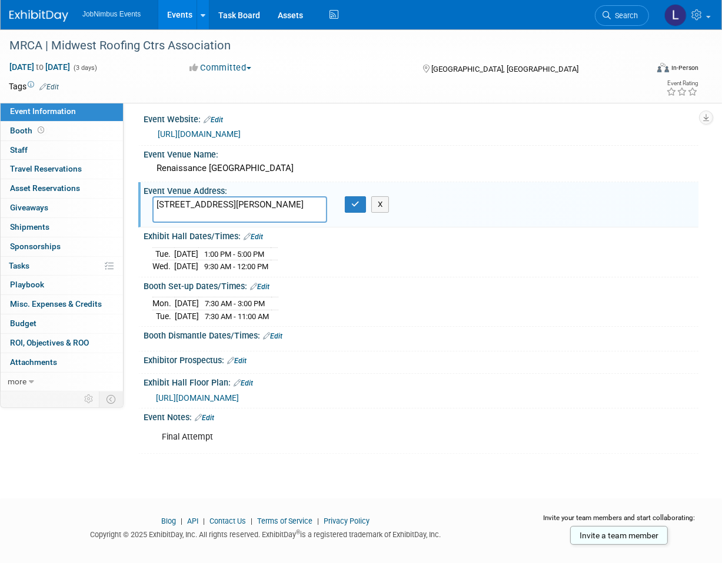  What do you see at coordinates (682, 84) in the screenshot?
I see `div: Event Rating` at bounding box center [682, 84].